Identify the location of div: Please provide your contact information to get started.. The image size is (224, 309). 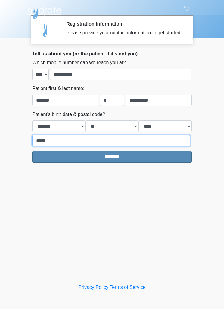
(125, 33).